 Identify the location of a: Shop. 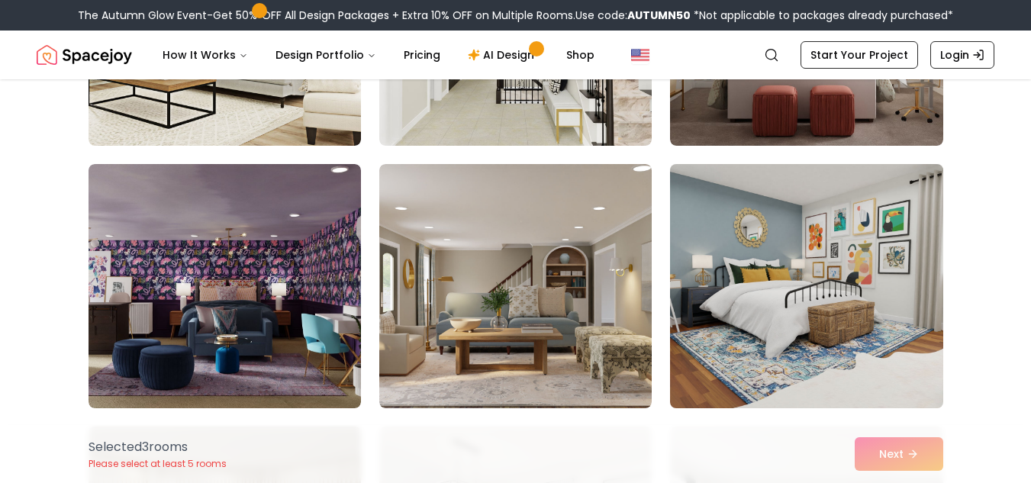
(580, 55).